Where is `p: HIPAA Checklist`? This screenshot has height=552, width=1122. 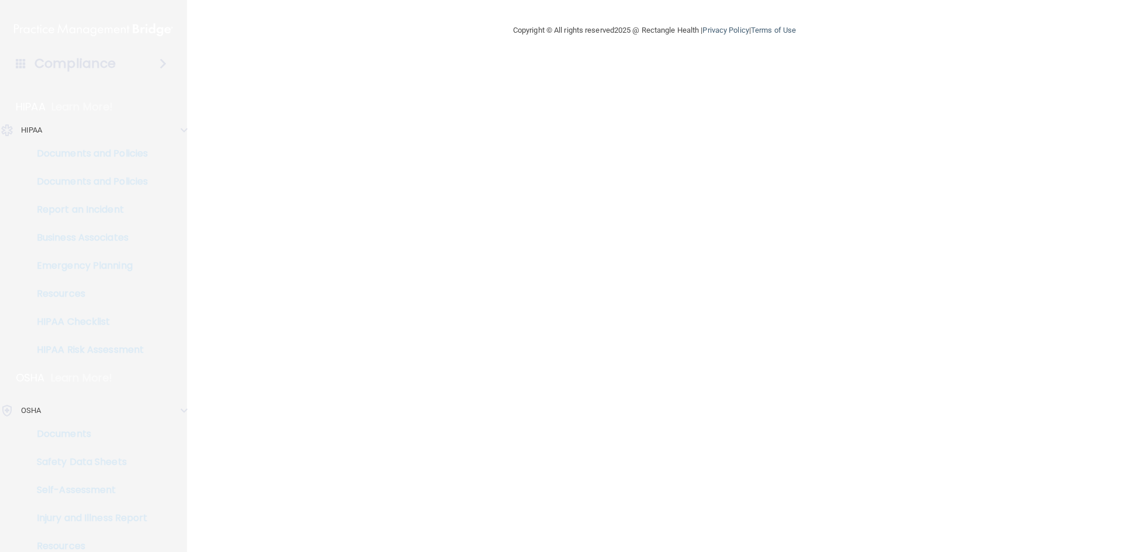
p: HIPAA Checklist is located at coordinates (87, 322).